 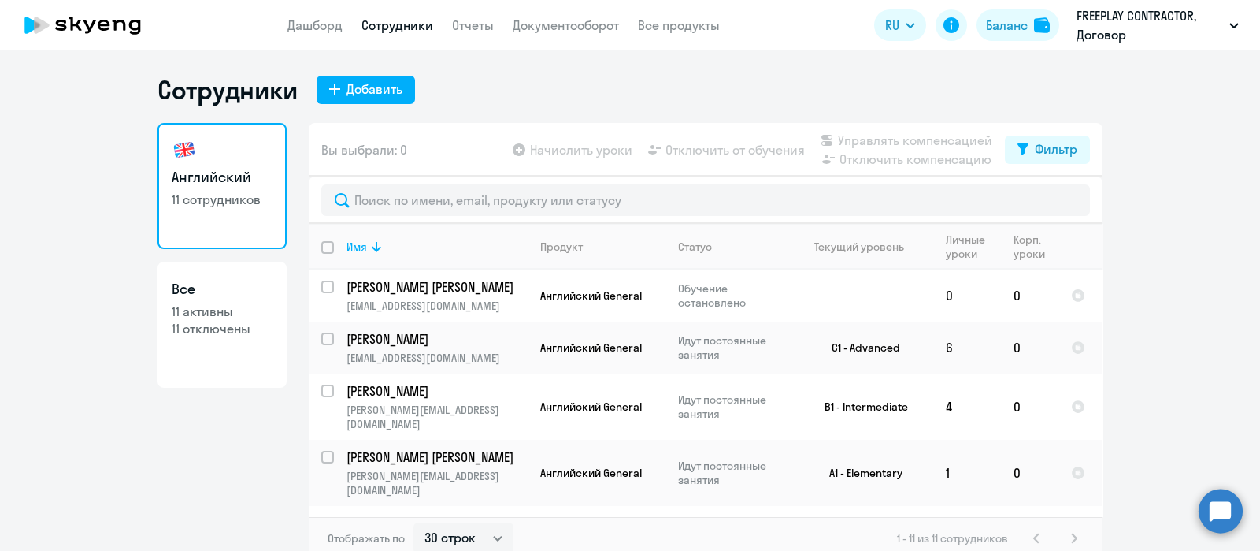 What do you see at coordinates (860, 347) in the screenshot?
I see `td: C1 - Advanced` at bounding box center [860, 347].